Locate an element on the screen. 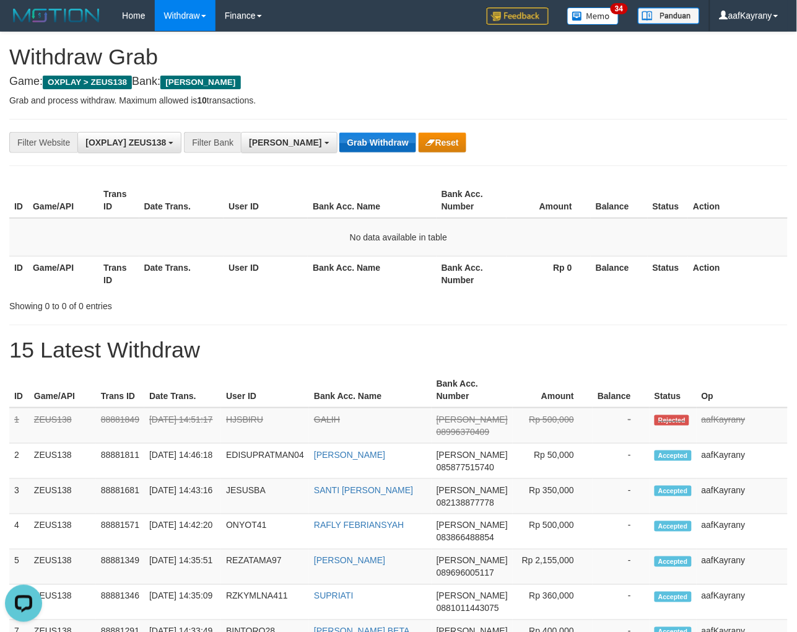 The image size is (797, 632). td: Rp 350,000 is located at coordinates (552, 496).